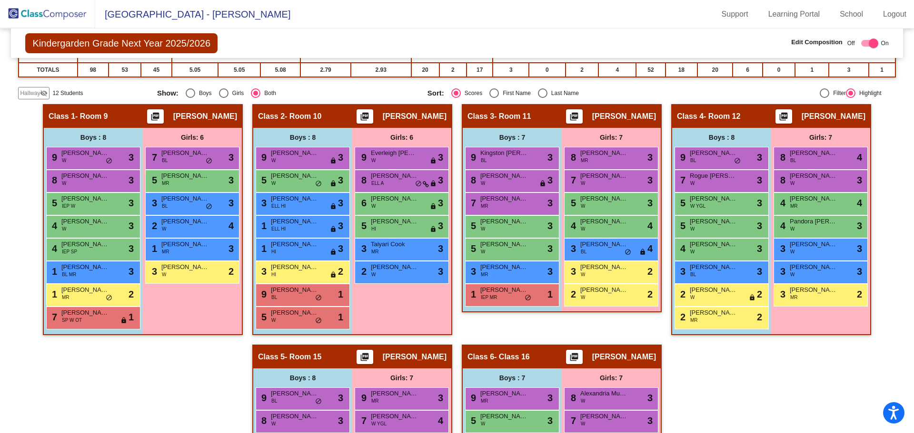 The height and width of the screenshot is (433, 914). Describe the element at coordinates (288, 93) in the screenshot. I see `mat-radio-group: Select an option` at that location.